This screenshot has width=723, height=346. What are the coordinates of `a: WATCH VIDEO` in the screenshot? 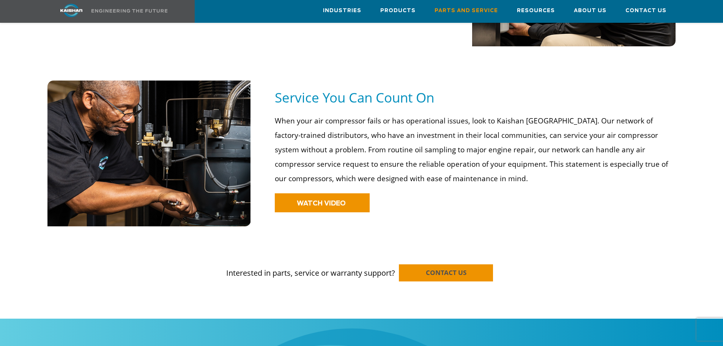 It's located at (322, 203).